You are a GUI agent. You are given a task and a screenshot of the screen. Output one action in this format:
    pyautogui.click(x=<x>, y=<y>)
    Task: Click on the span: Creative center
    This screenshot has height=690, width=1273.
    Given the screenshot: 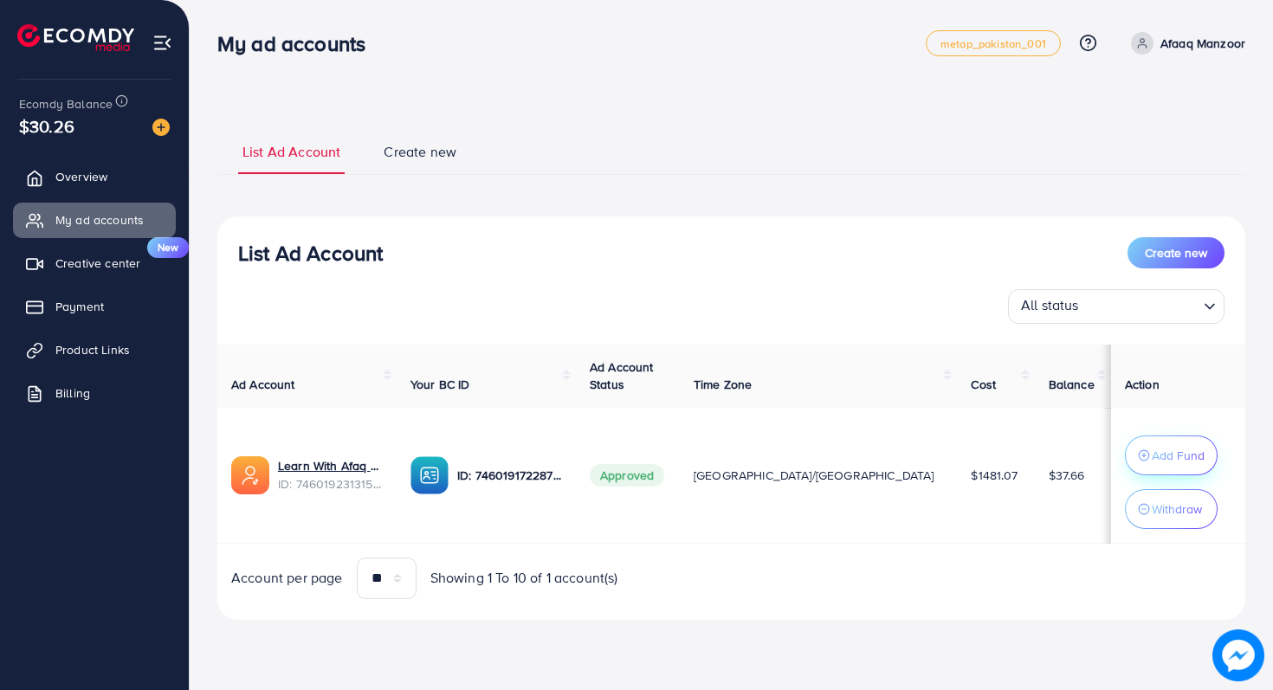 What is the action you would take?
    pyautogui.click(x=98, y=263)
    